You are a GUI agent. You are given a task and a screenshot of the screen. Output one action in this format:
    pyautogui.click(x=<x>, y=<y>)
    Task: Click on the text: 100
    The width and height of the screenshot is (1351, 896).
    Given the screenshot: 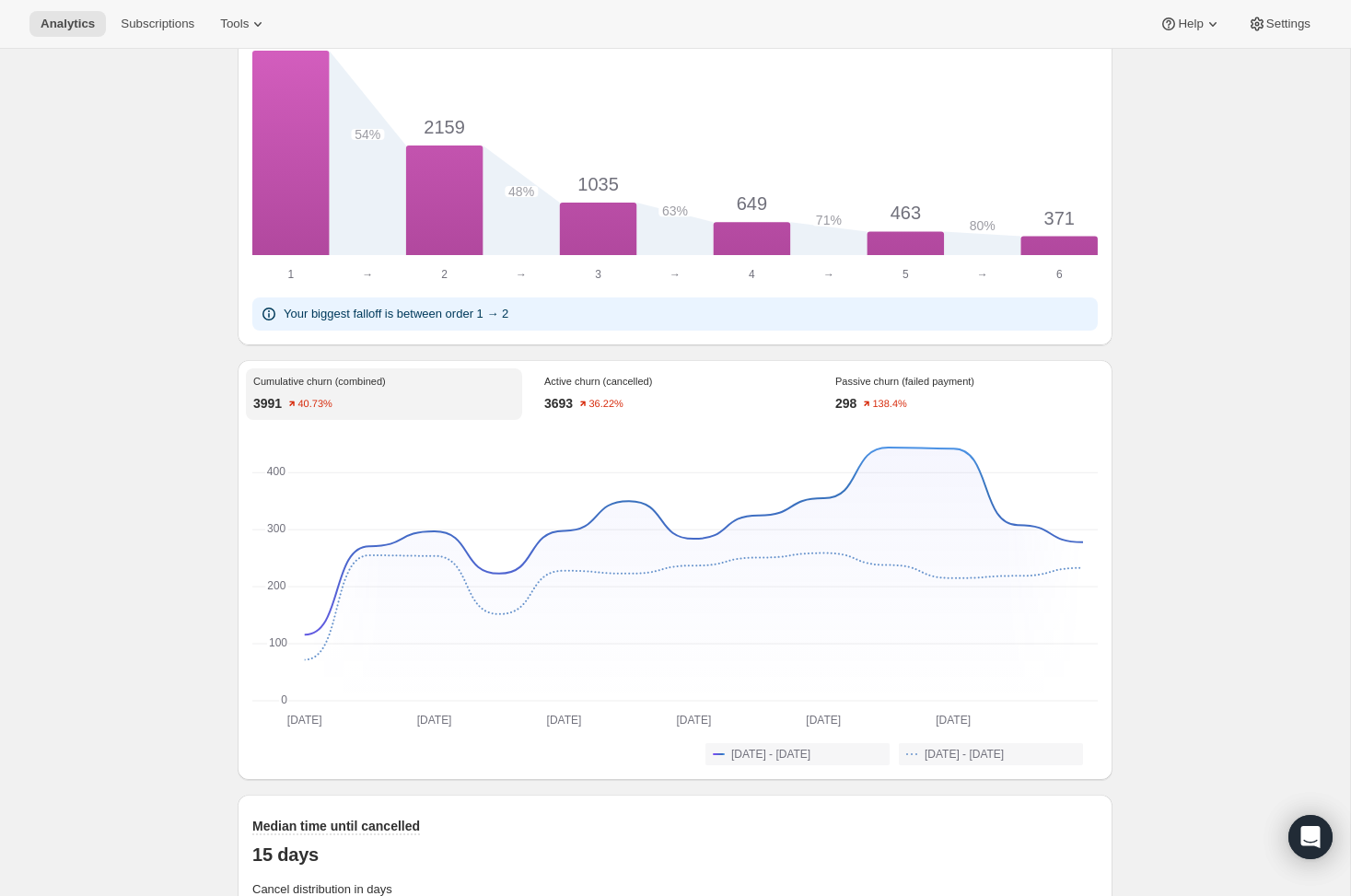 What is the action you would take?
    pyautogui.click(x=278, y=642)
    